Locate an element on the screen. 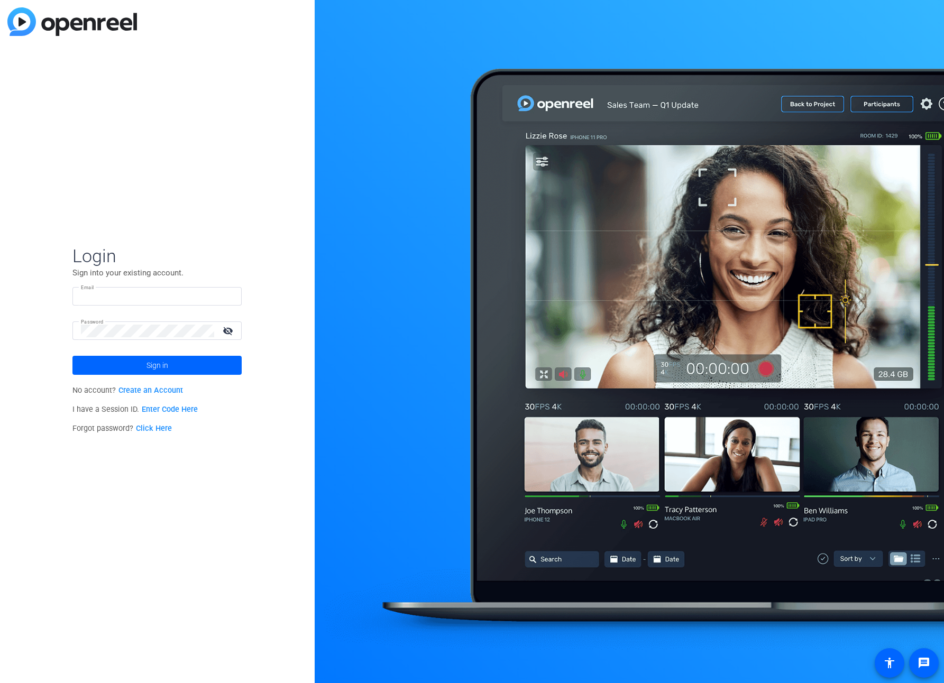 This screenshot has height=683, width=944. span: Login is located at coordinates (157, 256).